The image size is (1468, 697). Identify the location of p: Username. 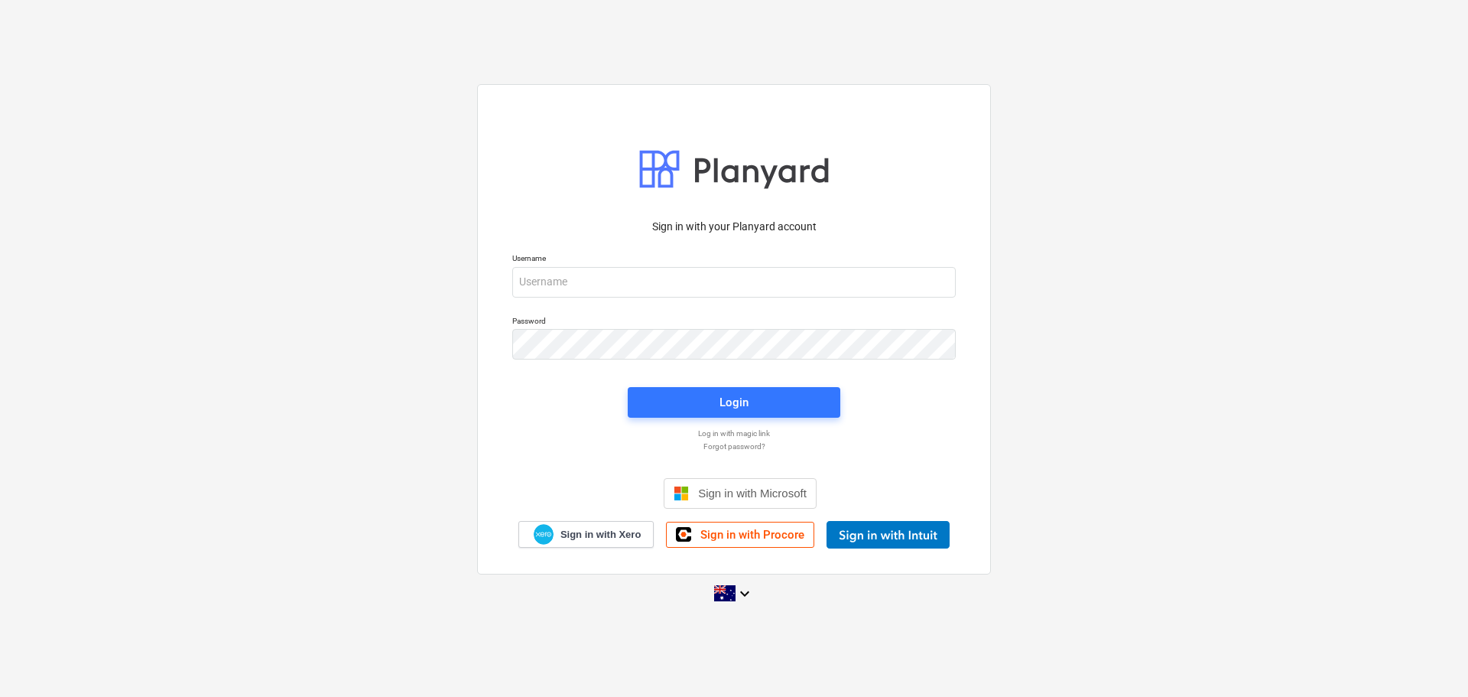
(734, 259).